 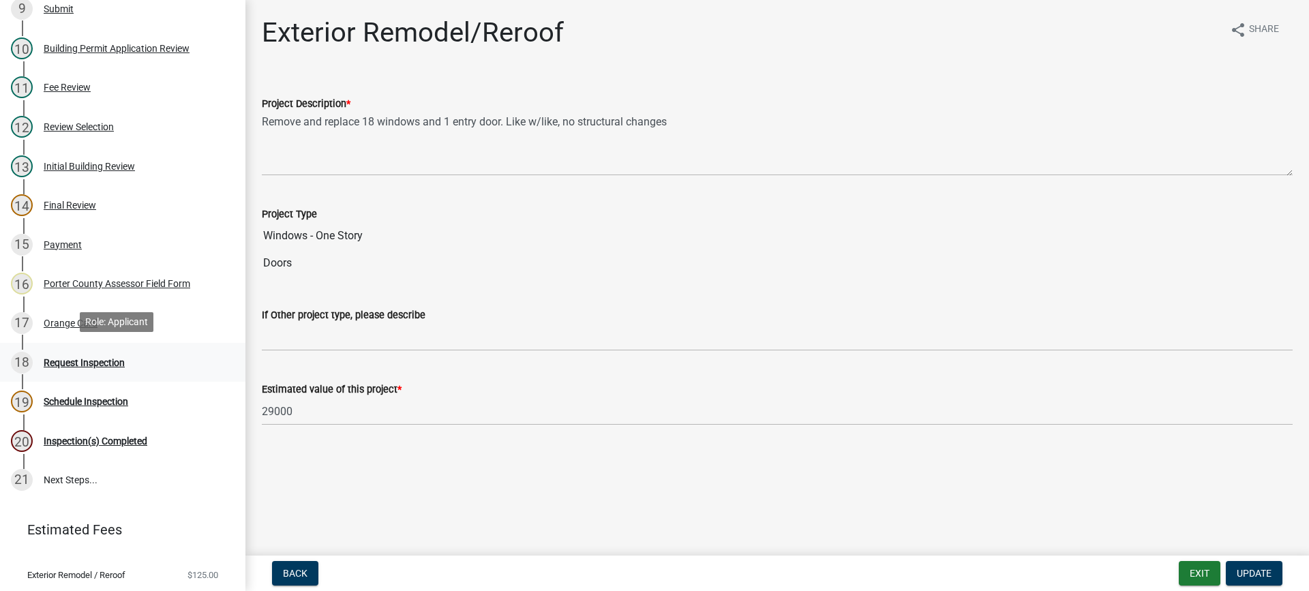 What do you see at coordinates (22, 48) in the screenshot?
I see `div: 10` at bounding box center [22, 48].